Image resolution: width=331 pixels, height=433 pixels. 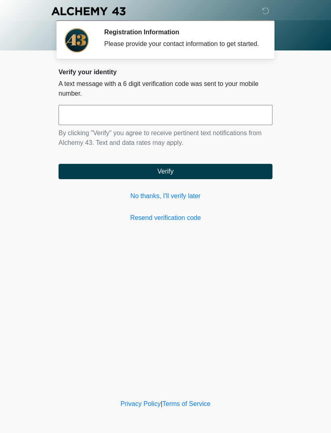 What do you see at coordinates (166, 89) in the screenshot?
I see `p: A text message with a 6 digit verification code was sent to your mobile number.` at bounding box center [166, 89].